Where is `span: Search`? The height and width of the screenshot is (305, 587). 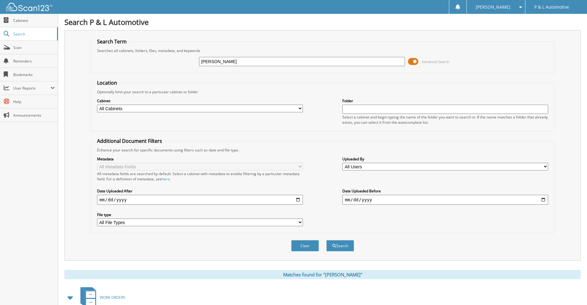
span: Search is located at coordinates (34, 34).